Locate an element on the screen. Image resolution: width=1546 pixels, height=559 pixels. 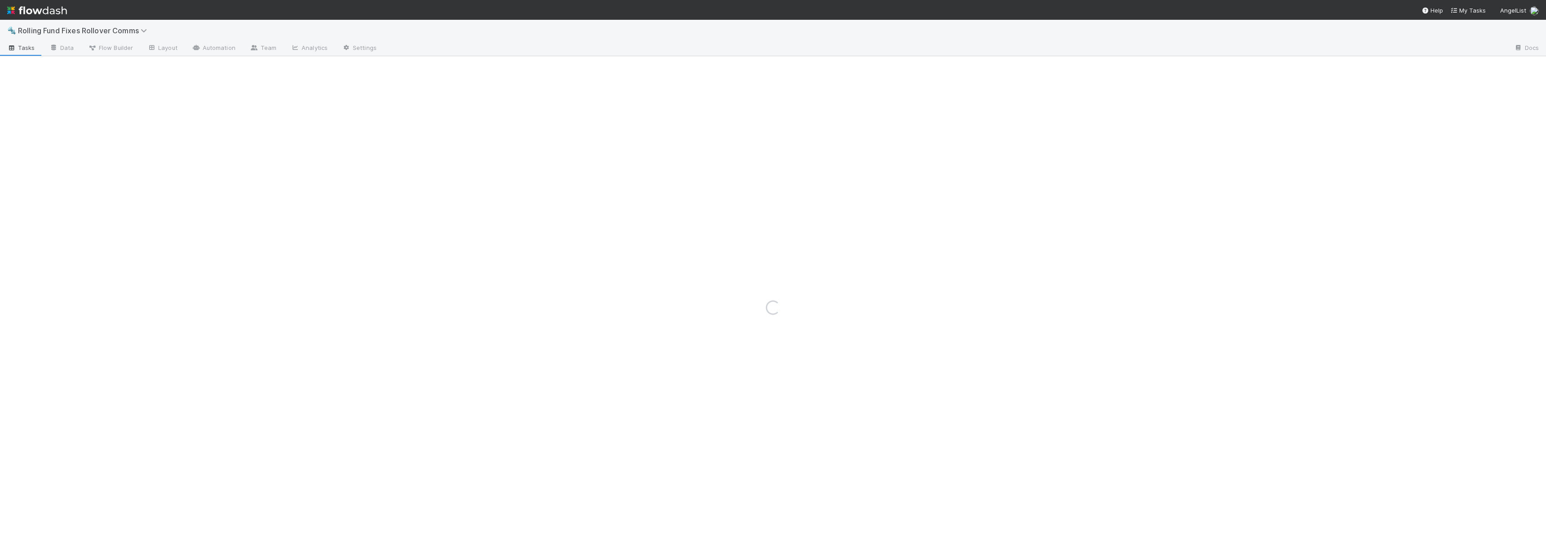
a: My Tasks is located at coordinates (1468, 10).